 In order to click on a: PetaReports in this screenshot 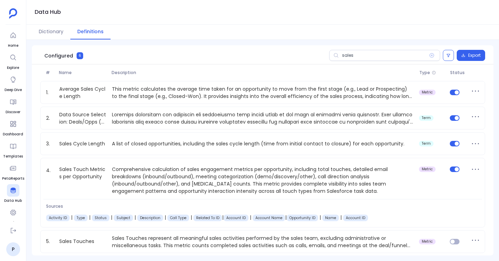, I will do `click(13, 172)`.